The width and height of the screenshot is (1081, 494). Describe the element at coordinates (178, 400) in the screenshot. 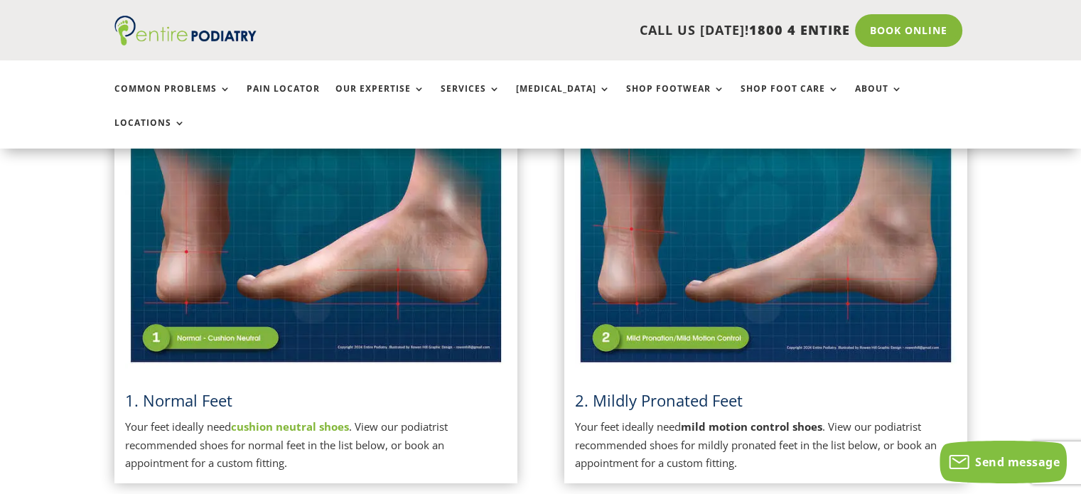

I see `a: 1. Normal Feet` at that location.